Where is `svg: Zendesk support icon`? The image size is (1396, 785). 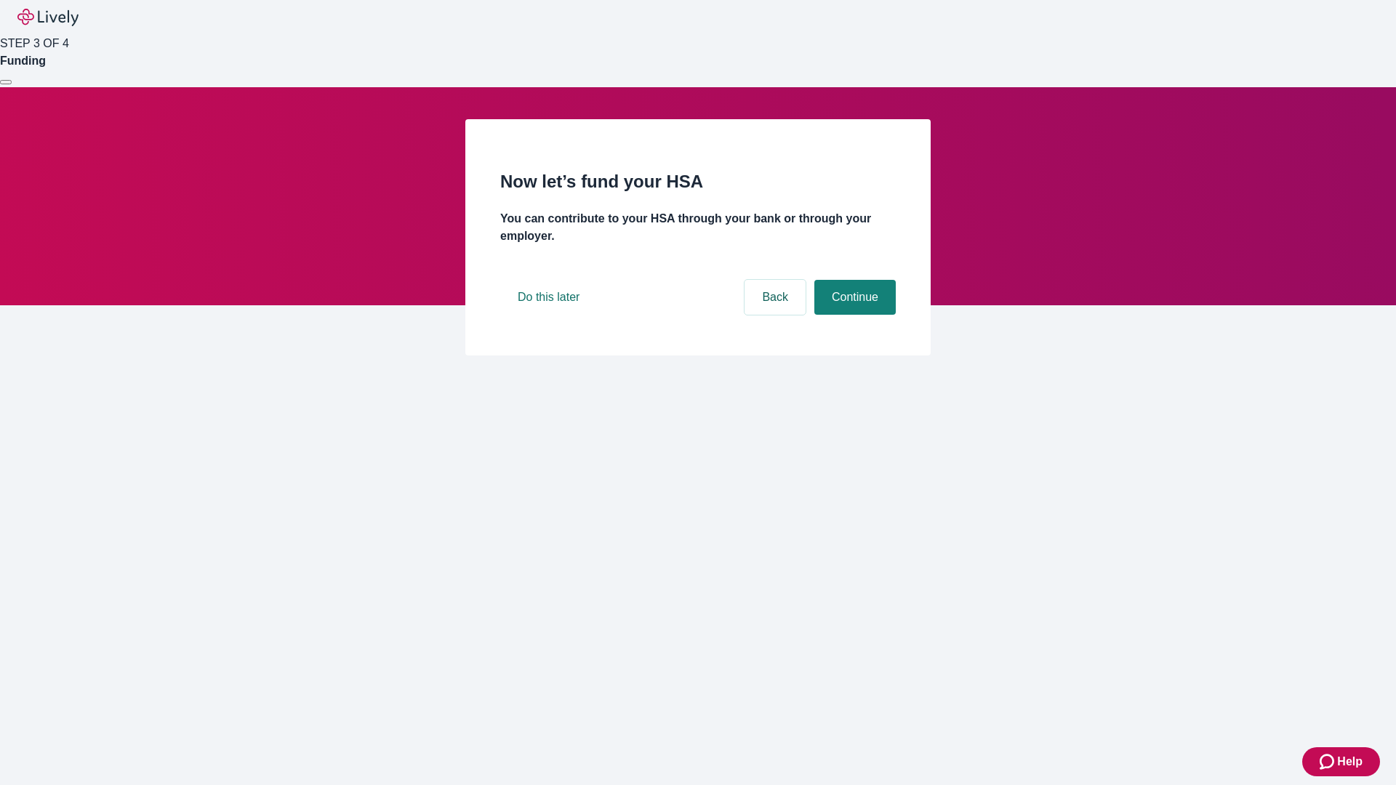
svg: Zendesk support icon is located at coordinates (1328, 762).